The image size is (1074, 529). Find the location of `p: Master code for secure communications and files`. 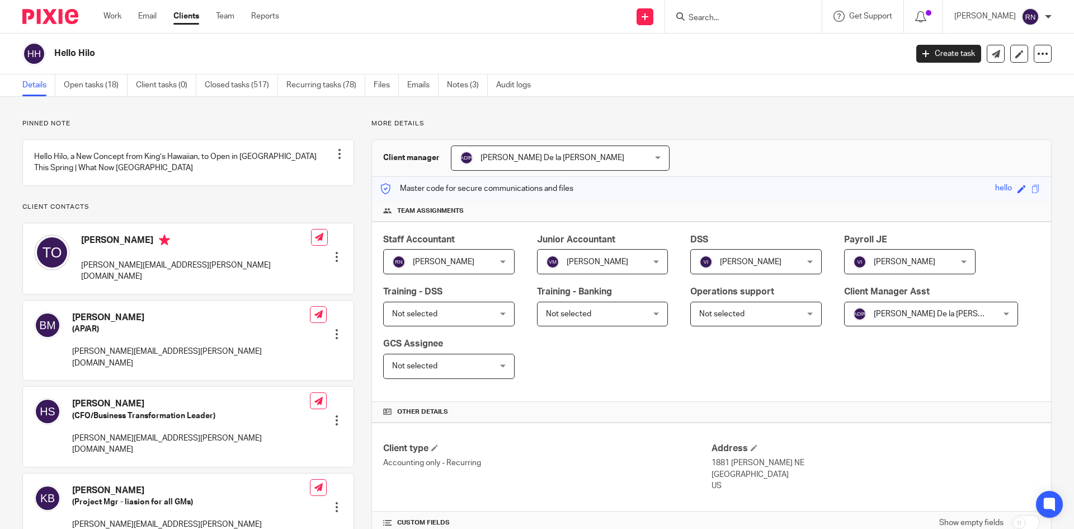

p: Master code for secure communications and files is located at coordinates (477, 189).